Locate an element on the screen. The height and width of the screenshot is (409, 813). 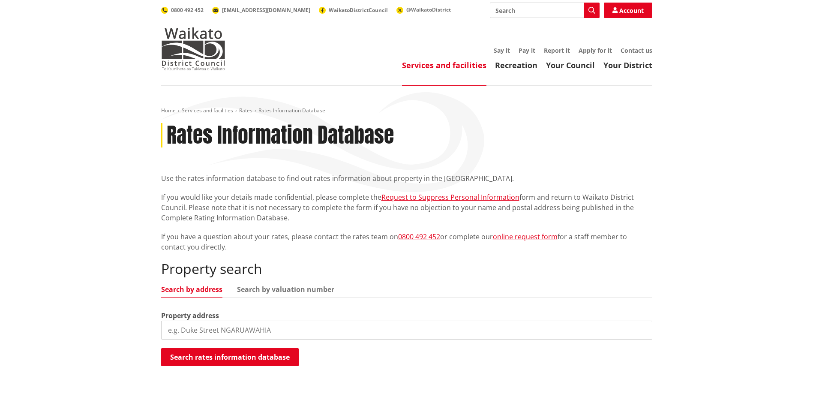
a: @WaikatoDistrict is located at coordinates (423, 9).